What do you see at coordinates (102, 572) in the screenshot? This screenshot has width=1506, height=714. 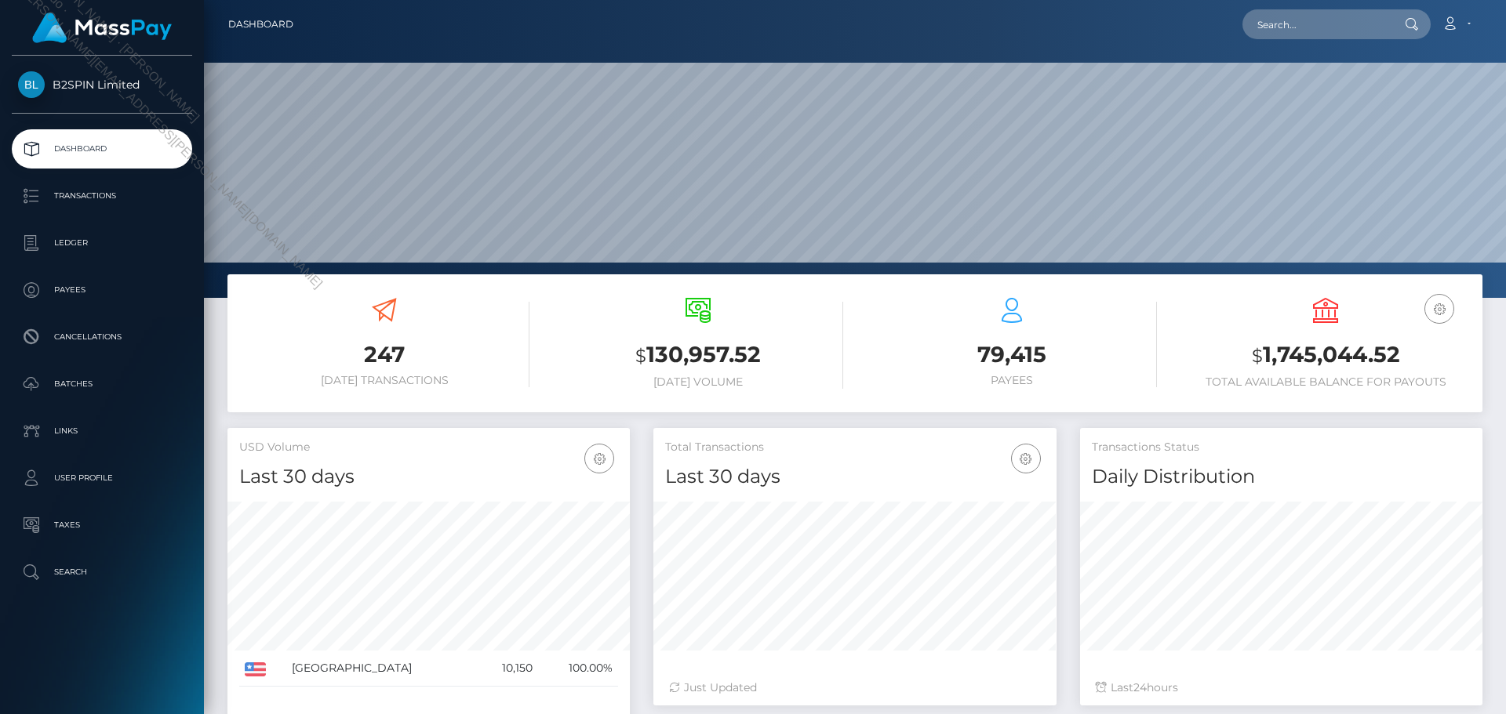 I see `a: Search` at bounding box center [102, 572].